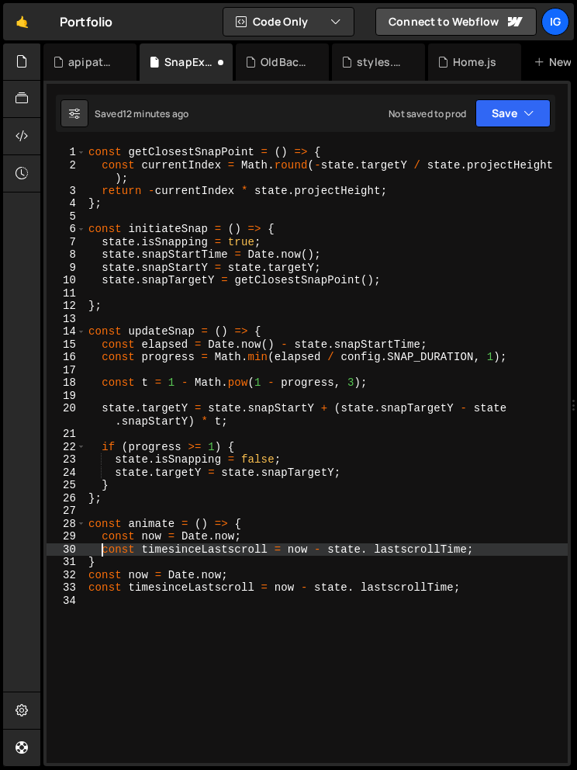 This screenshot has height=770, width=577. What do you see at coordinates (66, 562) in the screenshot?
I see `div: 31` at bounding box center [66, 562].